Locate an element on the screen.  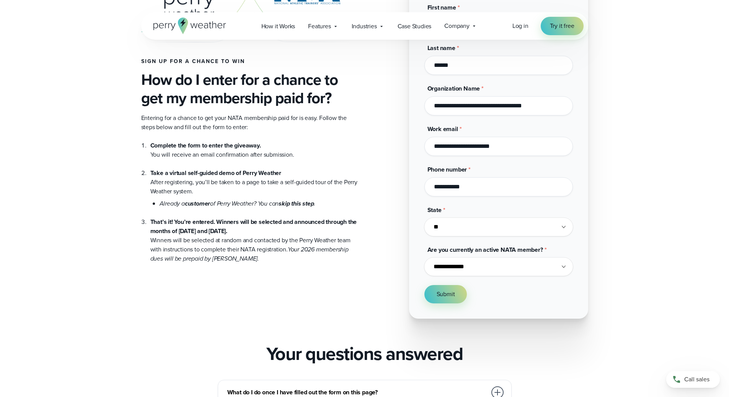
a: Log in is located at coordinates (520, 26).